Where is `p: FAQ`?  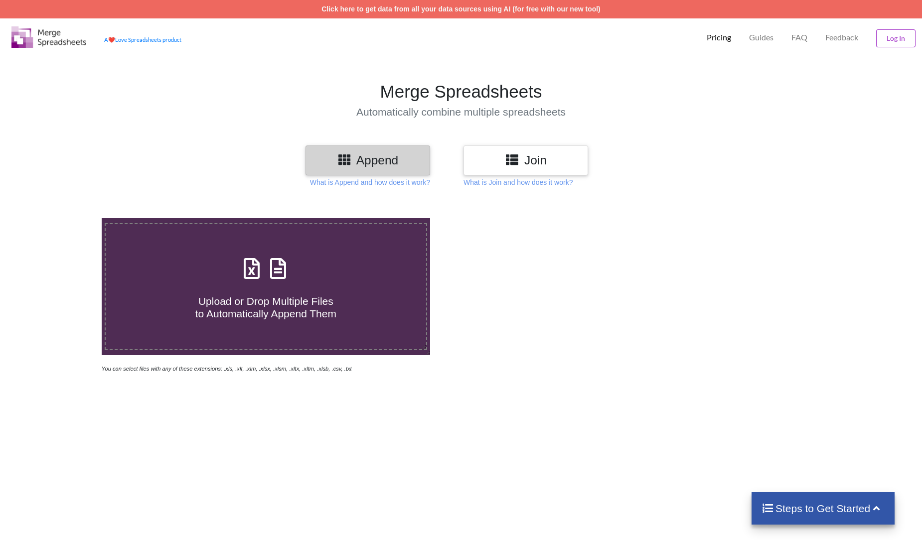
p: FAQ is located at coordinates (800, 37).